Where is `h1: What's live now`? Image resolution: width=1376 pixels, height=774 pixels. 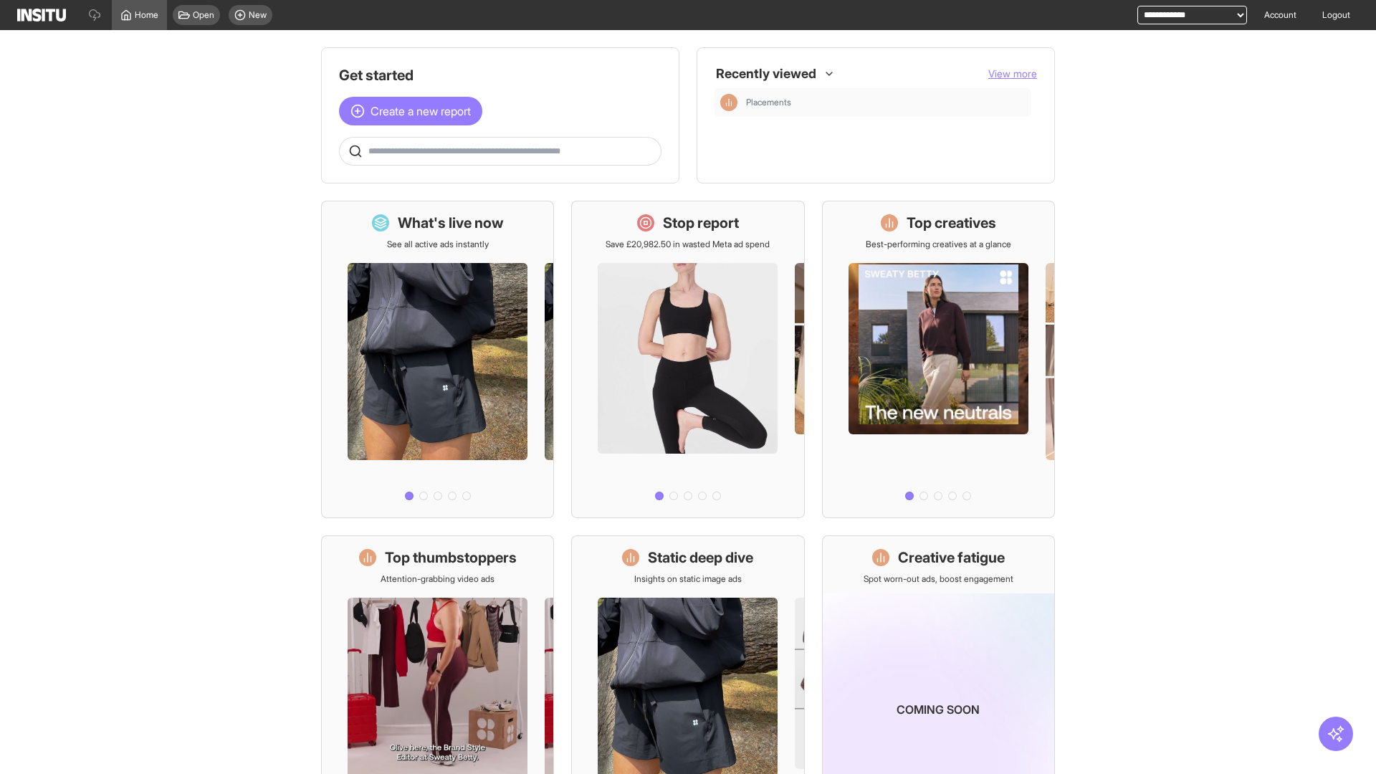
h1: What's live now is located at coordinates (451, 223).